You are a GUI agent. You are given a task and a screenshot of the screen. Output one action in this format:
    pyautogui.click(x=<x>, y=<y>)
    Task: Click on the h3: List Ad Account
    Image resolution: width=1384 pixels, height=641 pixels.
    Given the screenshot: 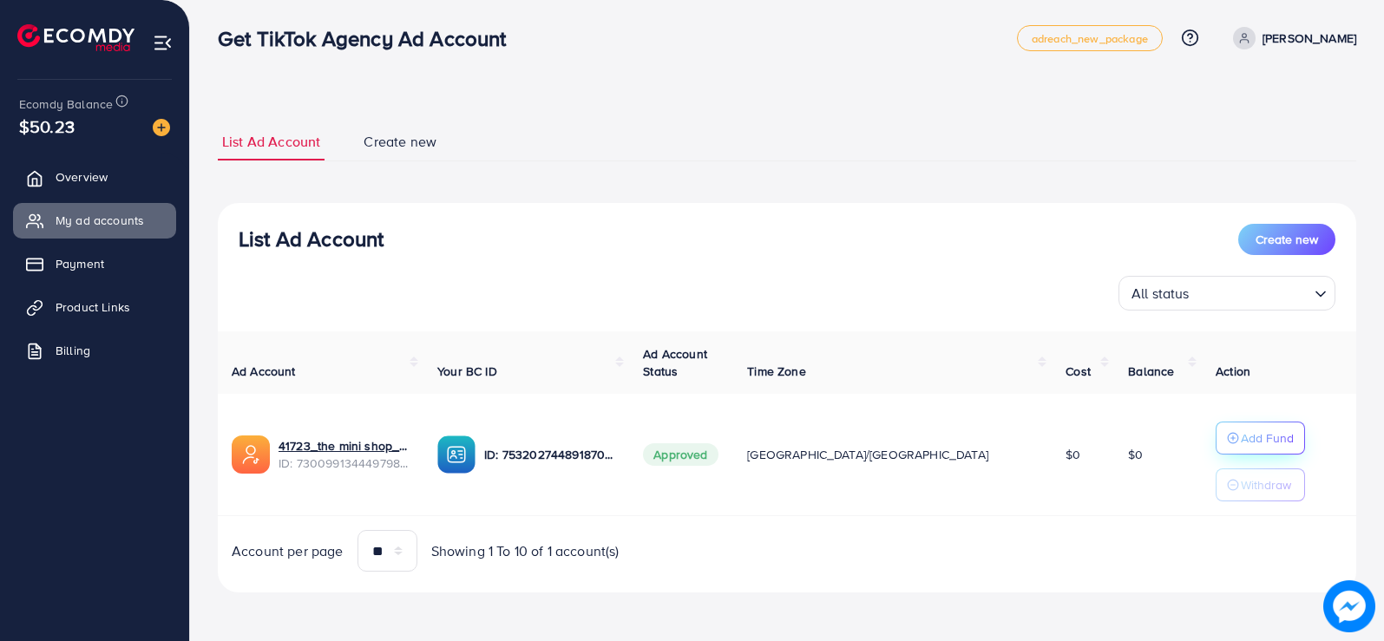 What is the action you would take?
    pyautogui.click(x=311, y=239)
    